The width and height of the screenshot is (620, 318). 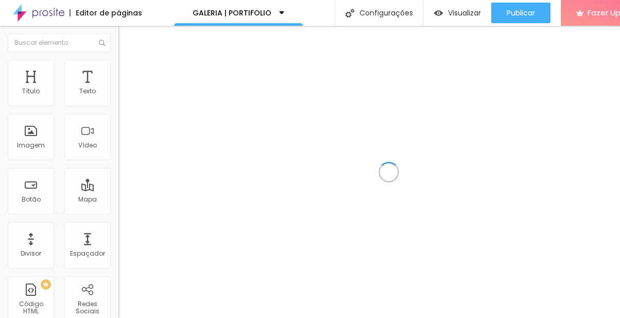 I want to click on input: Buscar elemento, so click(x=59, y=43).